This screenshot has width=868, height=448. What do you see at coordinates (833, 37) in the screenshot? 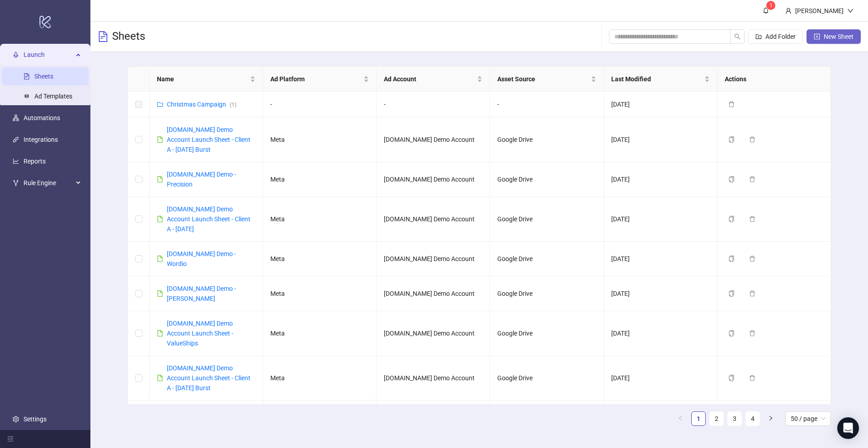
I see `button: New Sheet` at bounding box center [833, 37].